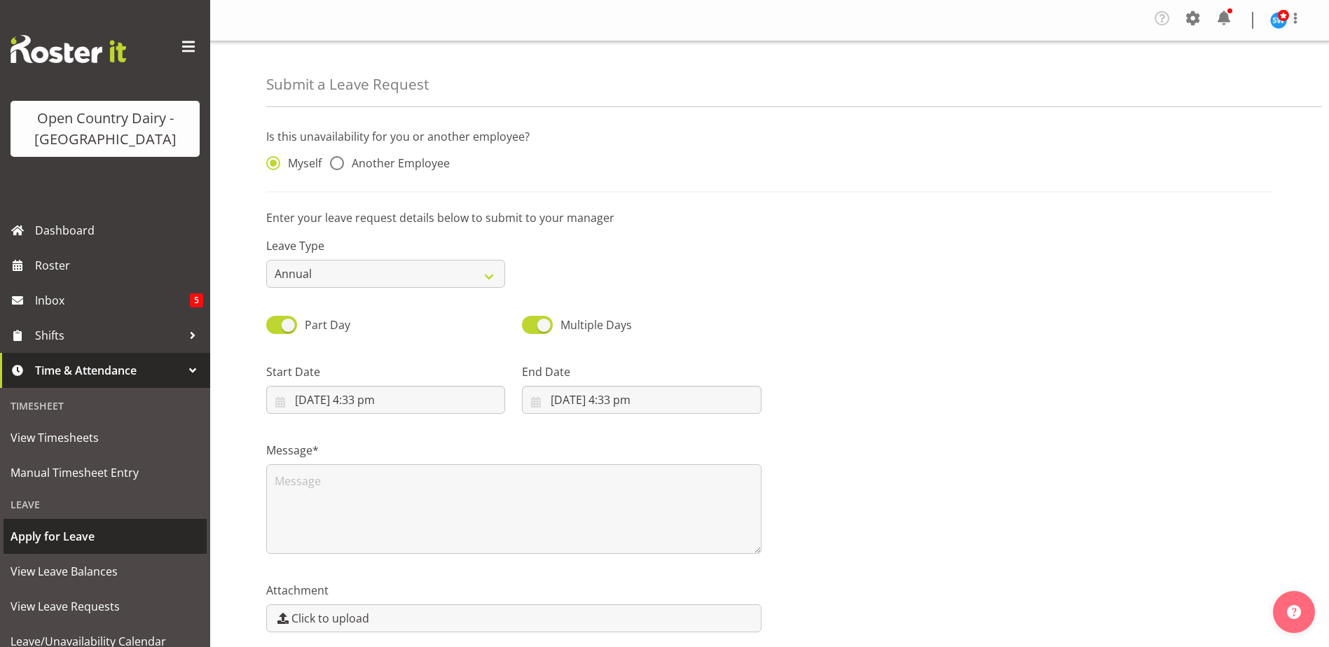 The width and height of the screenshot is (1329, 647). I want to click on span: Shifts, so click(109, 336).